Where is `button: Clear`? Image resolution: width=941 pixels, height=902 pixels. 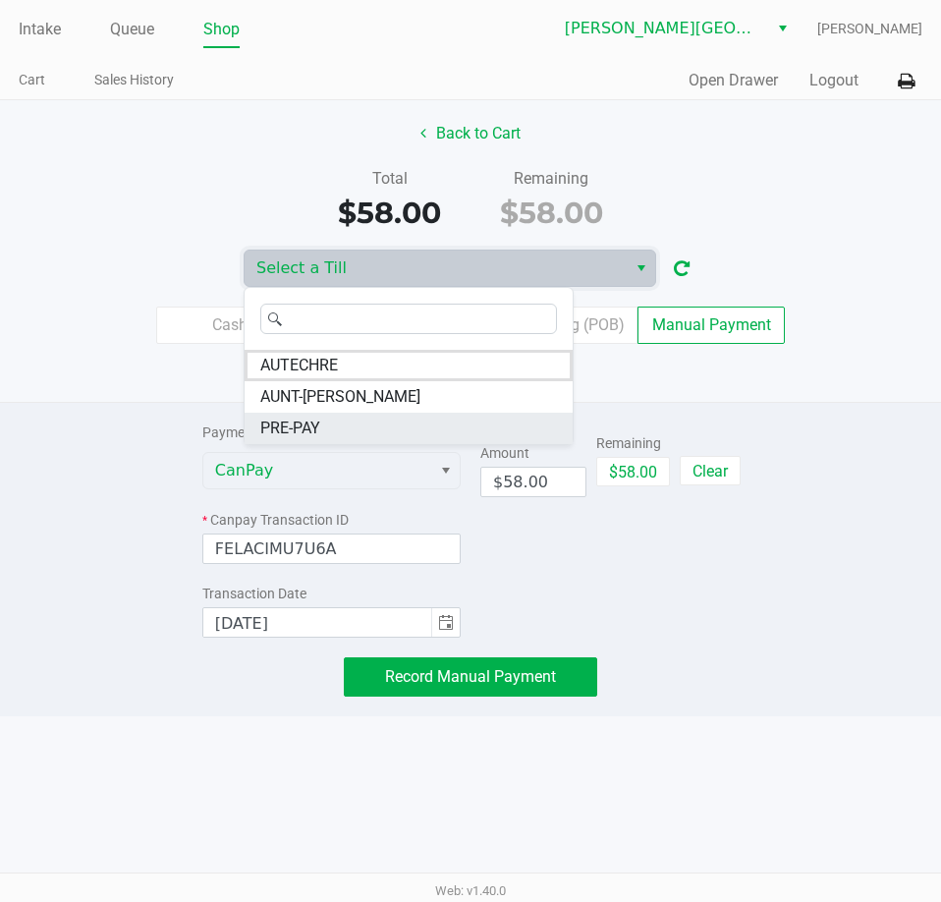
button: Clear is located at coordinates (711, 471).